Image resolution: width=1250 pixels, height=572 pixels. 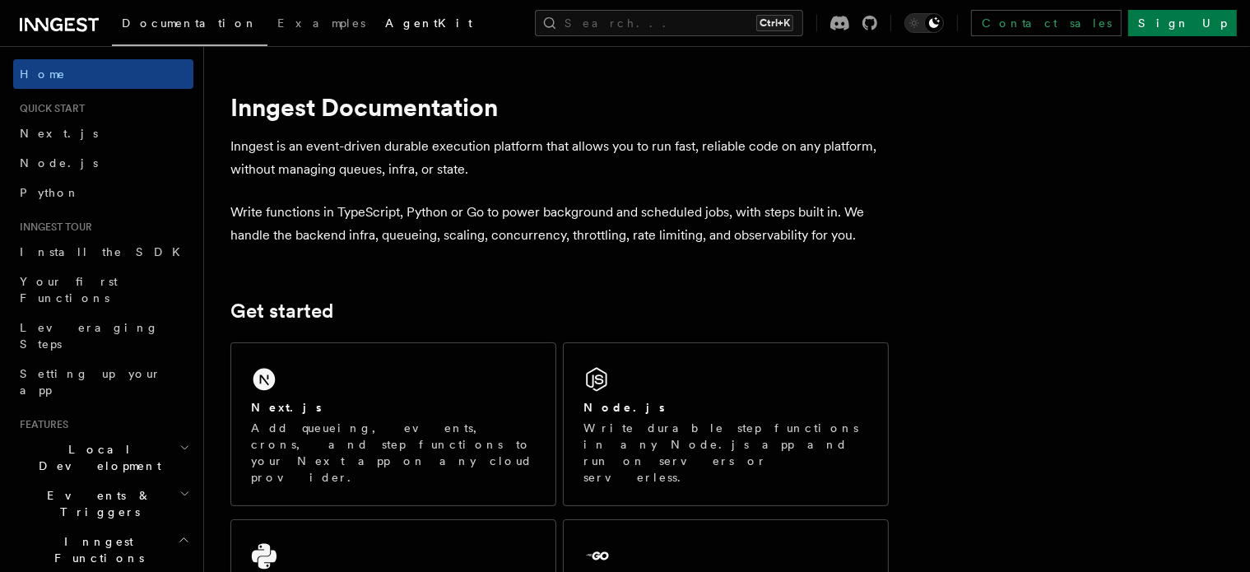 I want to click on h2: Node.js, so click(x=624, y=407).